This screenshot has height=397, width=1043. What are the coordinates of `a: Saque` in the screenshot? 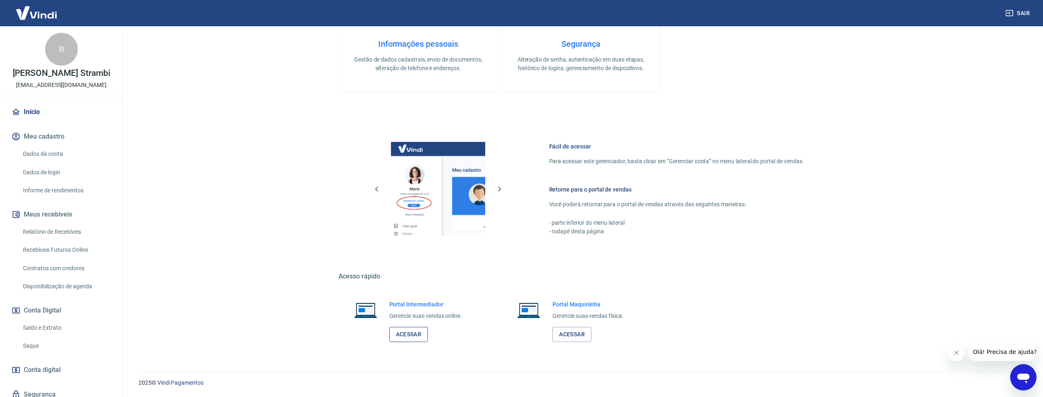 It's located at (66, 346).